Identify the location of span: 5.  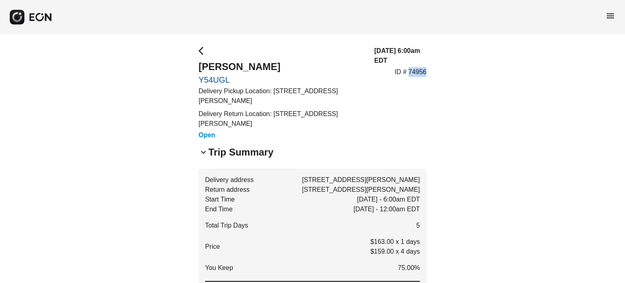
(418, 225).